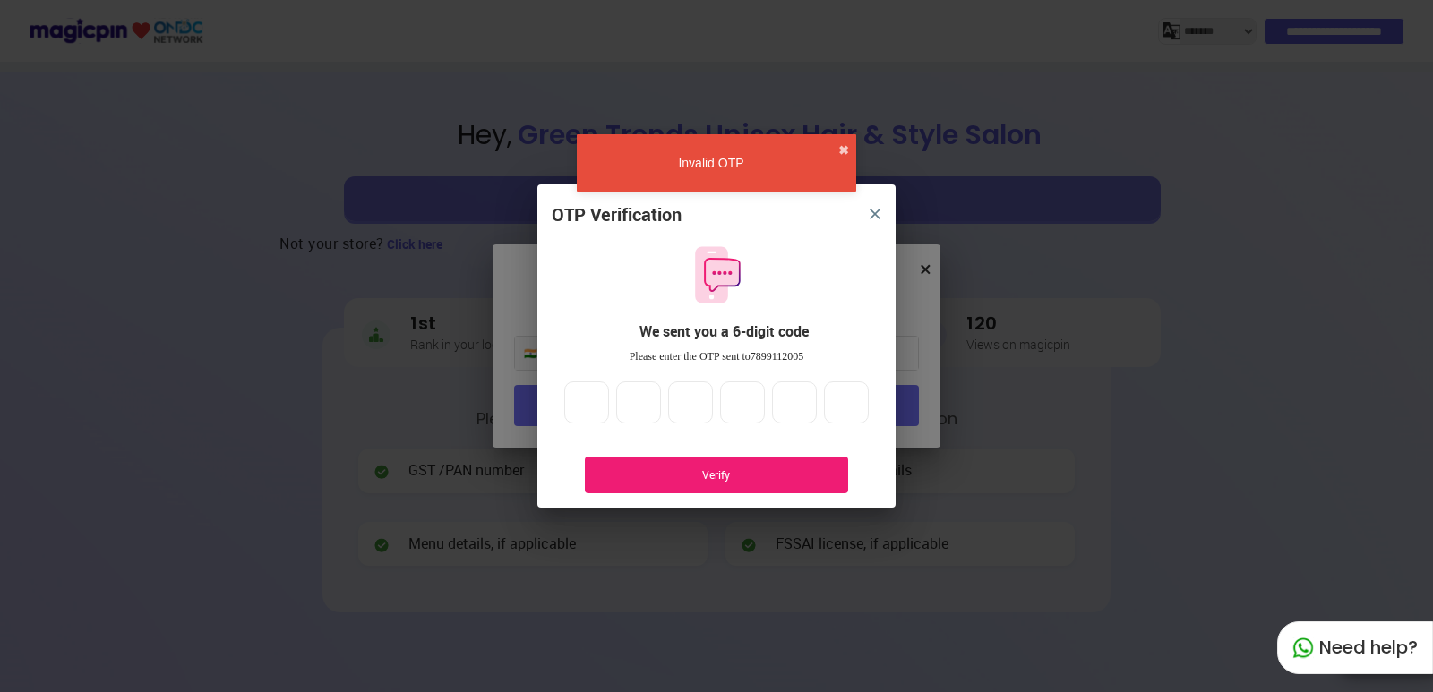 The height and width of the screenshot is (692, 1433). Describe the element at coordinates (716, 475) in the screenshot. I see `div: Verify` at that location.